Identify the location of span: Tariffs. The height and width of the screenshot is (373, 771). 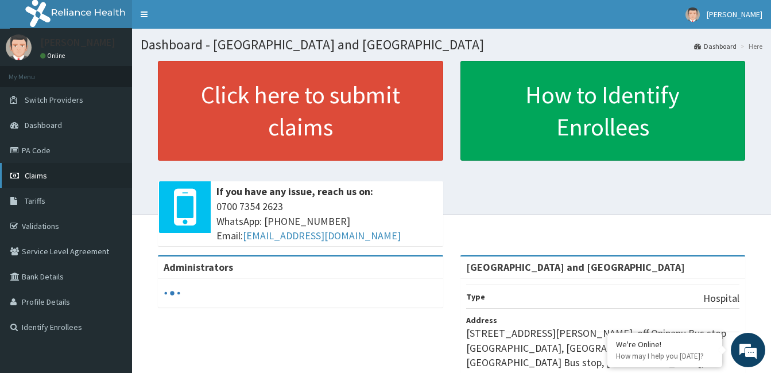
(35, 201).